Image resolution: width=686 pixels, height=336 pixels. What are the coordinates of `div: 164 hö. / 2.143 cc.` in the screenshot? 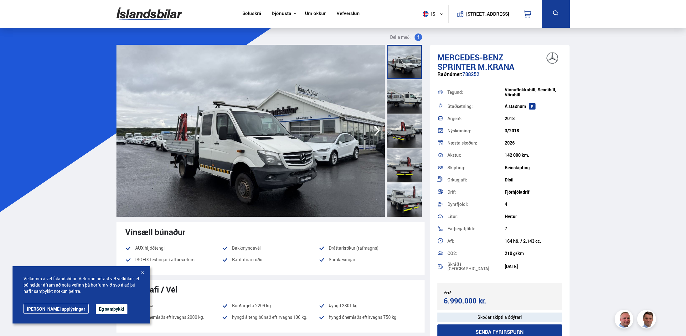 It's located at (533, 241).